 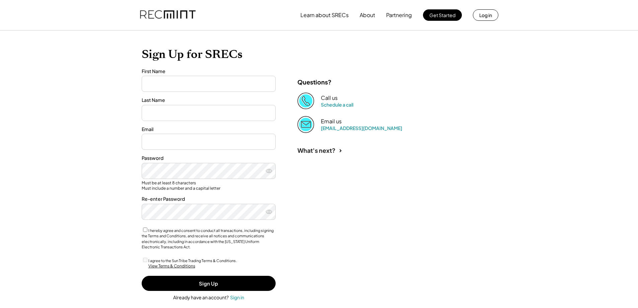 I want to click on button: Sign Up, so click(x=209, y=283).